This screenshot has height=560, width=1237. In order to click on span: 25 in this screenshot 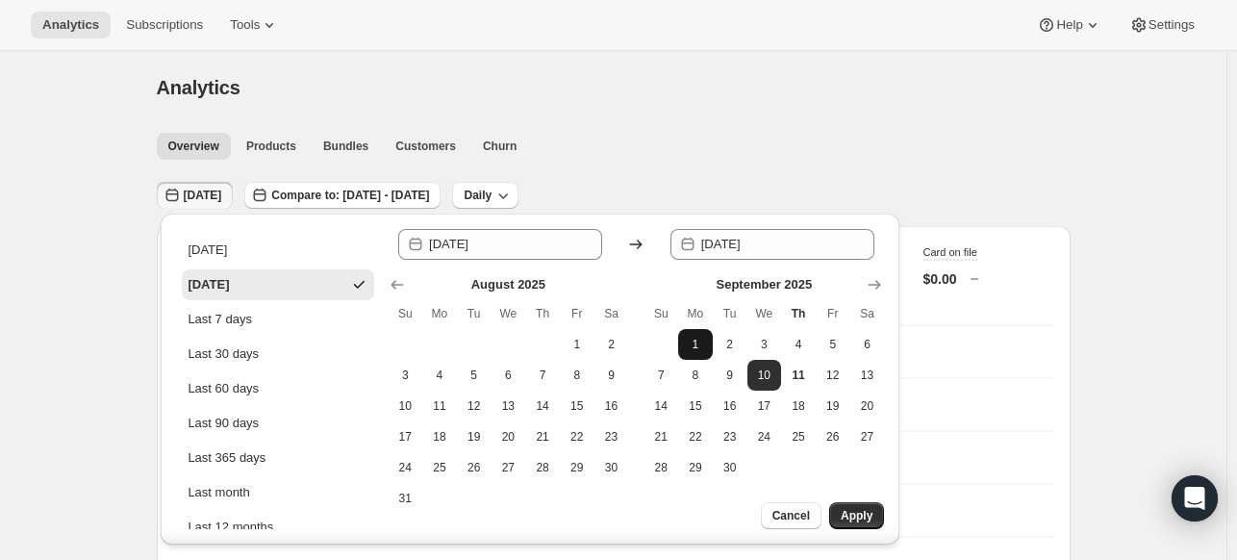, I will do `click(440, 468)`.